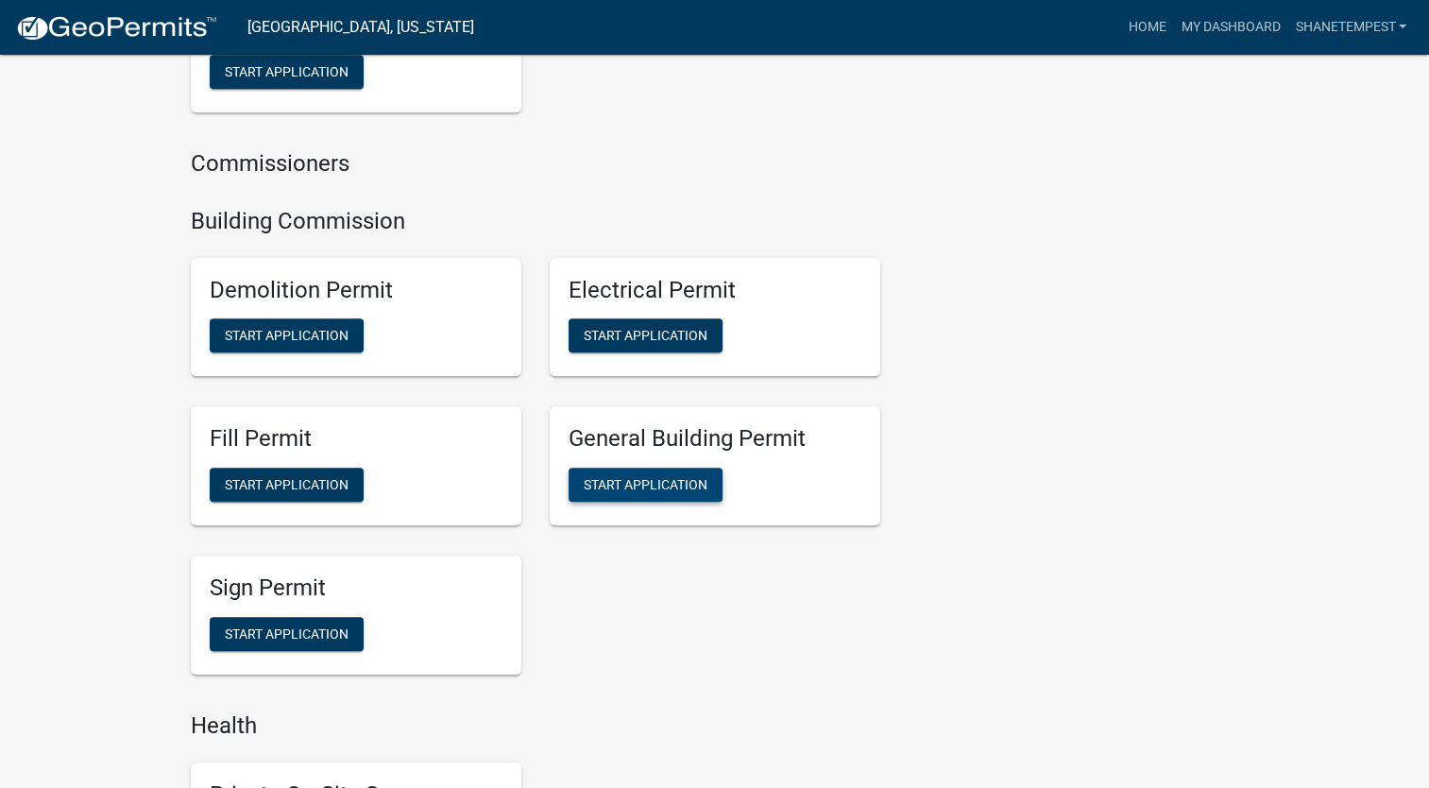  What do you see at coordinates (1351, 27) in the screenshot?
I see `a: shanetempest` at bounding box center [1351, 27].